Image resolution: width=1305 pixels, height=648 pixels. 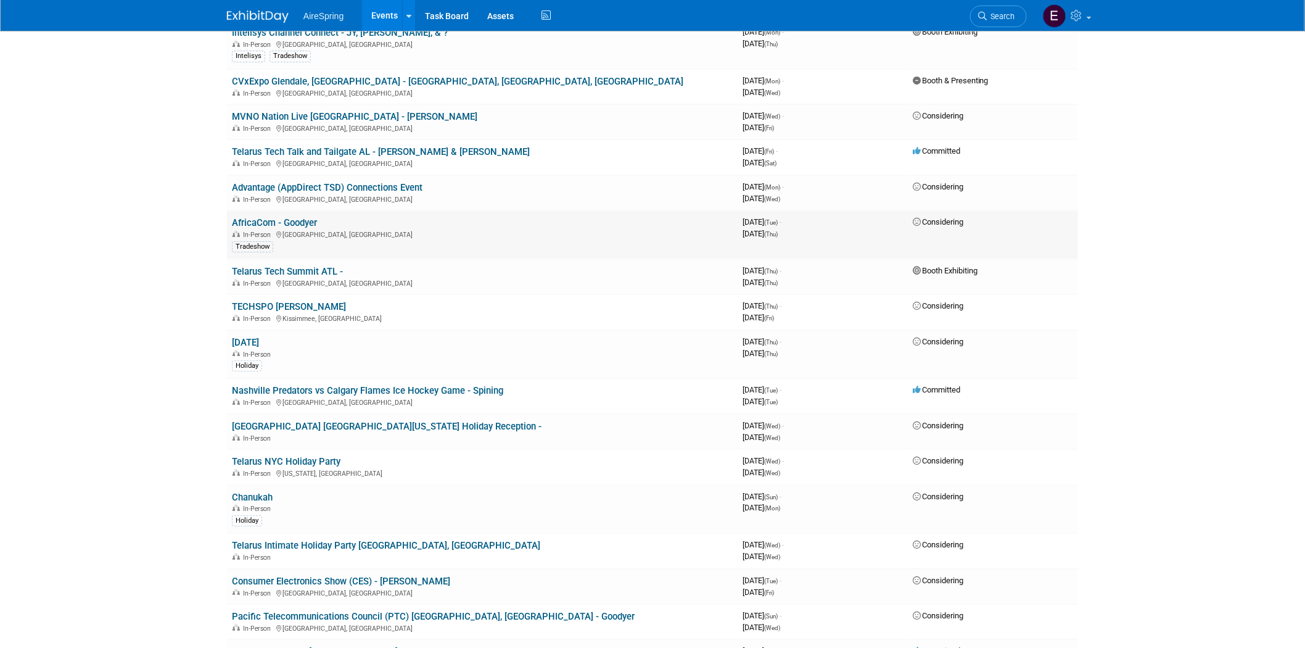 What do you see at coordinates (936, 150) in the screenshot?
I see `span: Committed` at bounding box center [936, 150].